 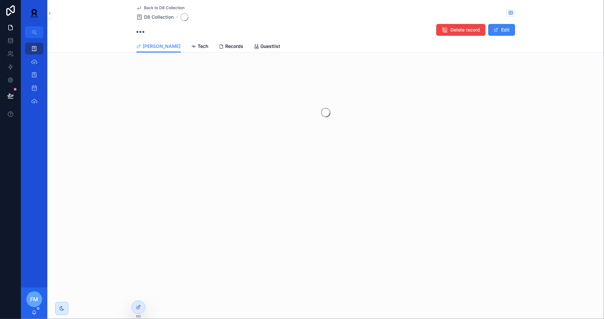 What do you see at coordinates (155, 17) in the screenshot?
I see `a: D8 Collection` at bounding box center [155, 17].